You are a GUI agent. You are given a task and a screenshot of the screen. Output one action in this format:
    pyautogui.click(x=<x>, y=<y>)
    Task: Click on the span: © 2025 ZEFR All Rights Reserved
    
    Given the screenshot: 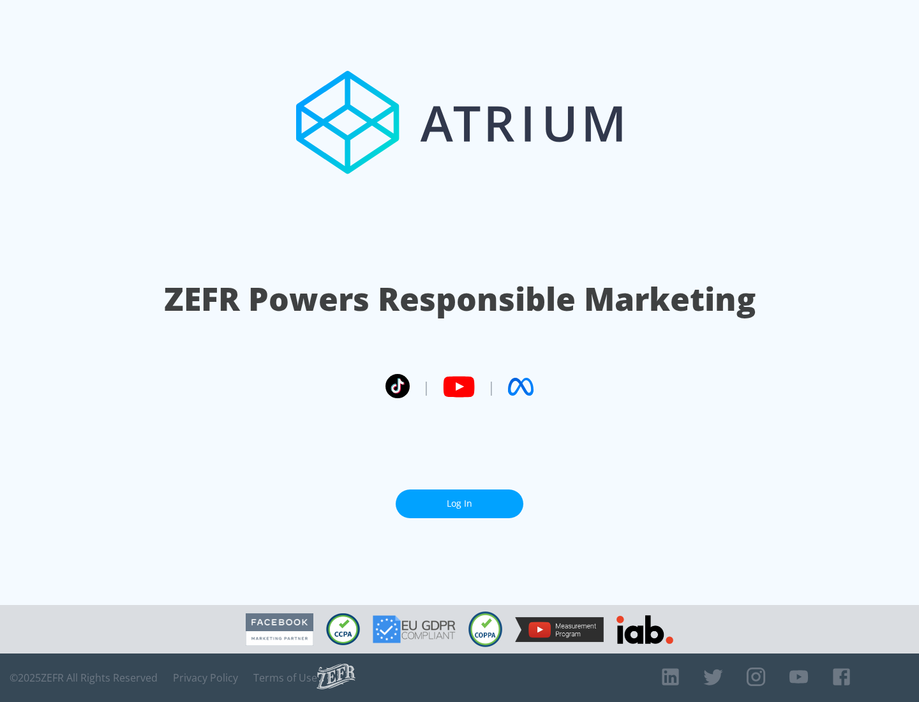 What is the action you would take?
    pyautogui.click(x=84, y=678)
    